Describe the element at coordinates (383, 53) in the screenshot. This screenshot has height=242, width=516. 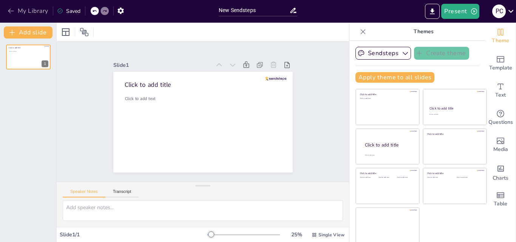
I see `button: Sendsteps` at that location.